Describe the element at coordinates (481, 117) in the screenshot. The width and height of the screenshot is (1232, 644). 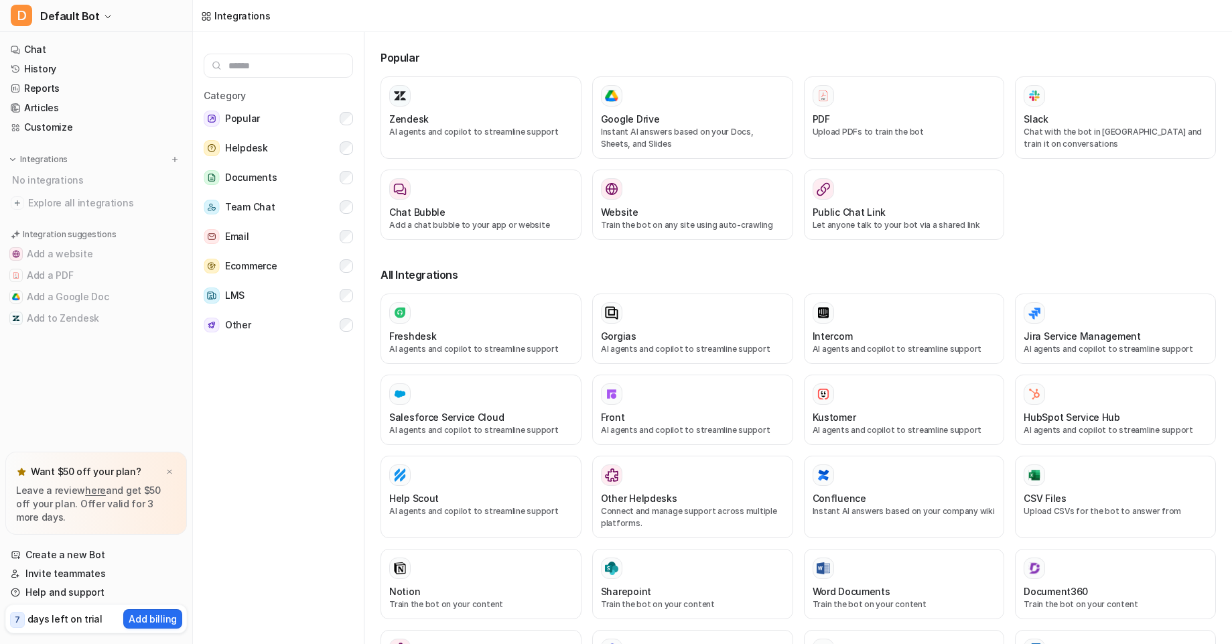
I see `button: ZendeskAI agents and copilot to streamline support` at that location.